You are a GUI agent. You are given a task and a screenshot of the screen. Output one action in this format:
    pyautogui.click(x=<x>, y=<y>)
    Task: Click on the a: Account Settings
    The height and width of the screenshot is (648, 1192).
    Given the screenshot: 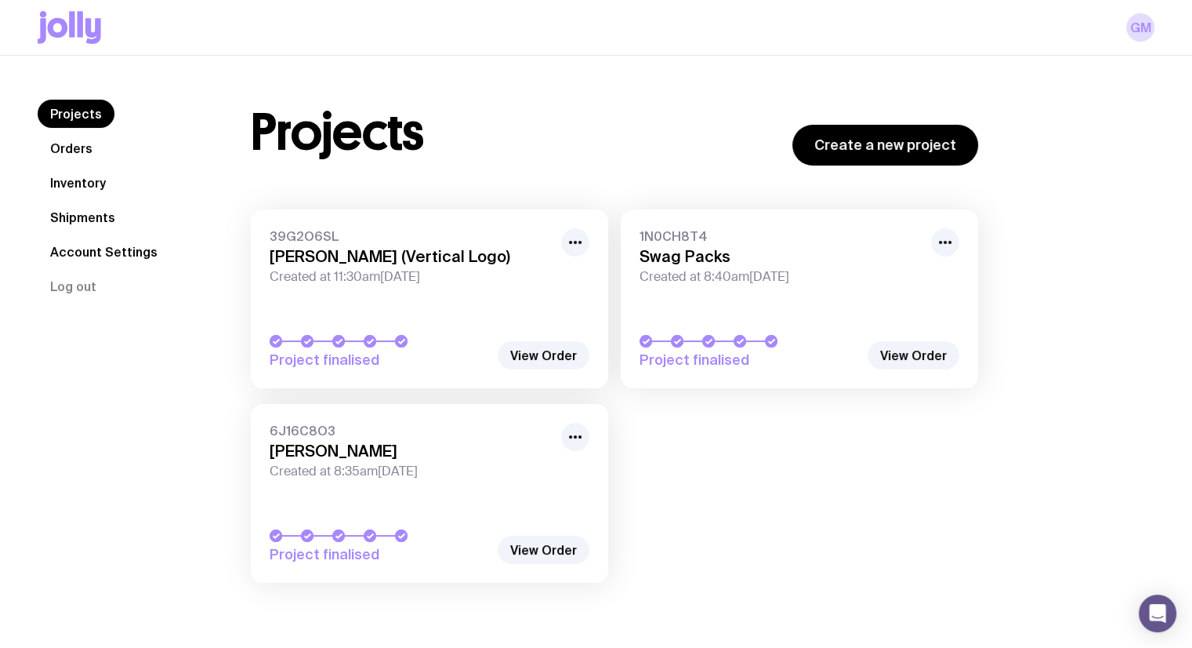 What is the action you would take?
    pyautogui.click(x=103, y=252)
    